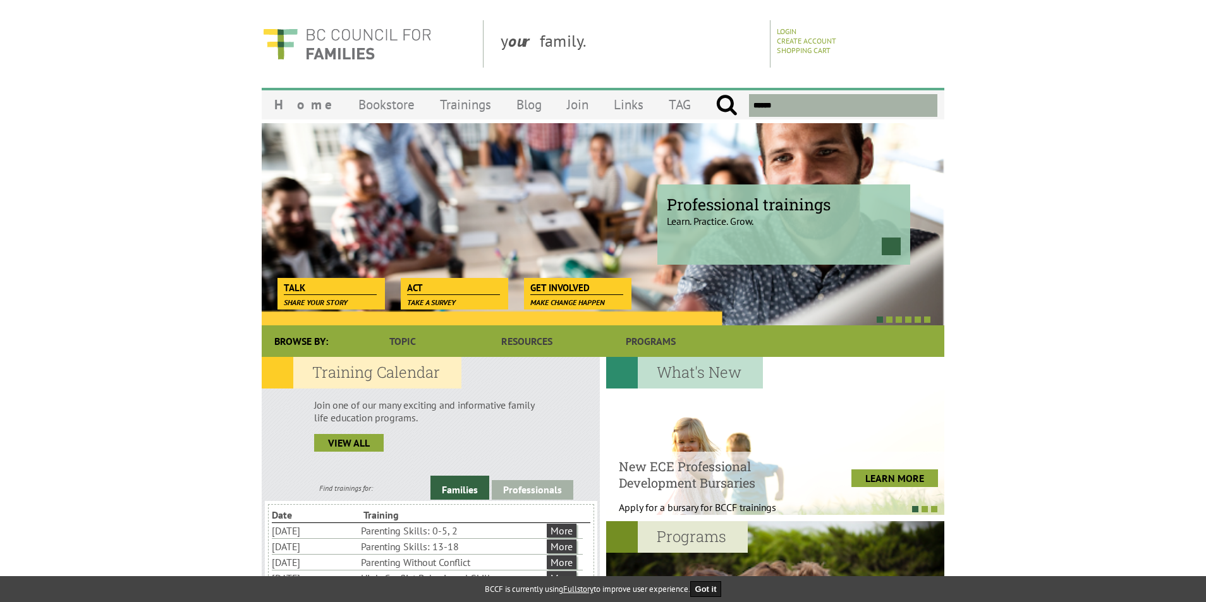 The width and height of the screenshot is (1206, 602). What do you see at coordinates (567, 302) in the screenshot?
I see `span: Make change happen` at bounding box center [567, 302].